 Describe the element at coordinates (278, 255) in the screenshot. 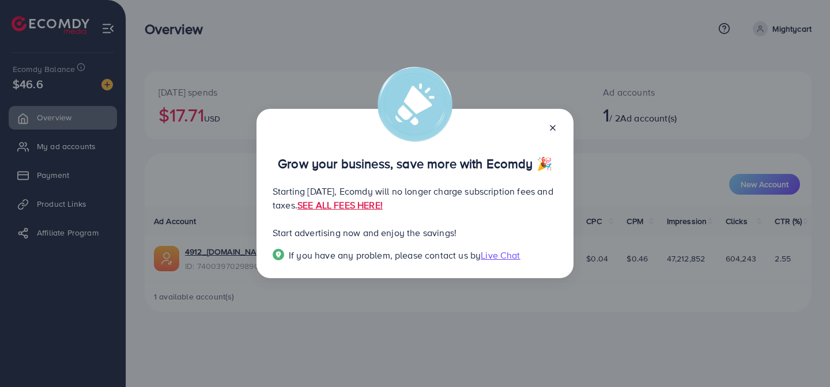

I see `img: Popup guide` at that location.